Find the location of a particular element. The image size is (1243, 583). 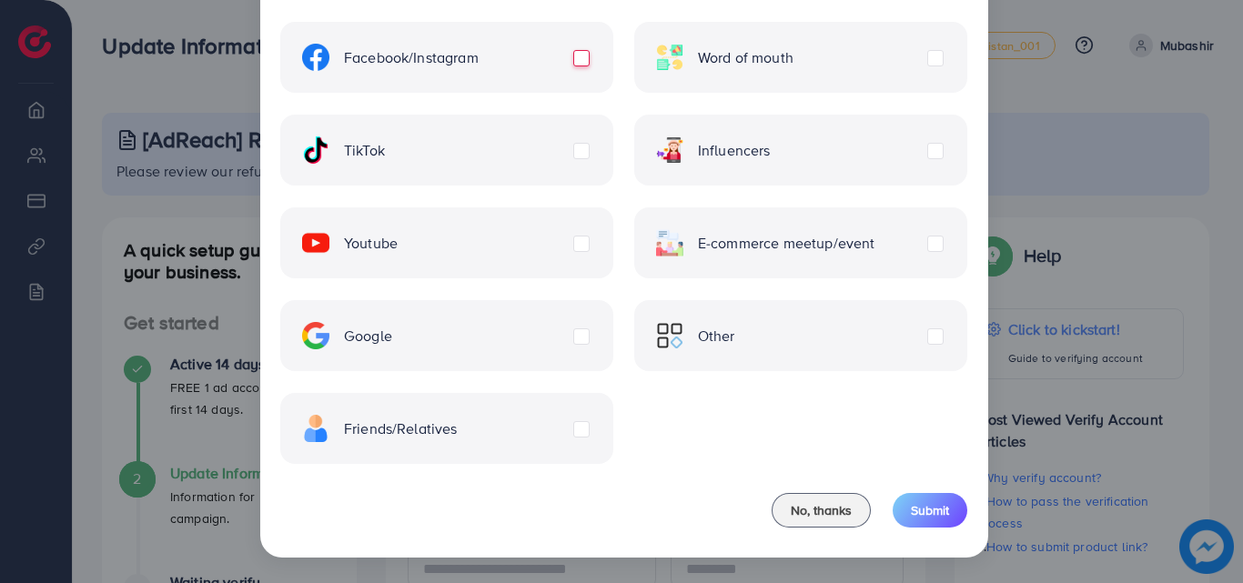

span: Other is located at coordinates (716, 336).